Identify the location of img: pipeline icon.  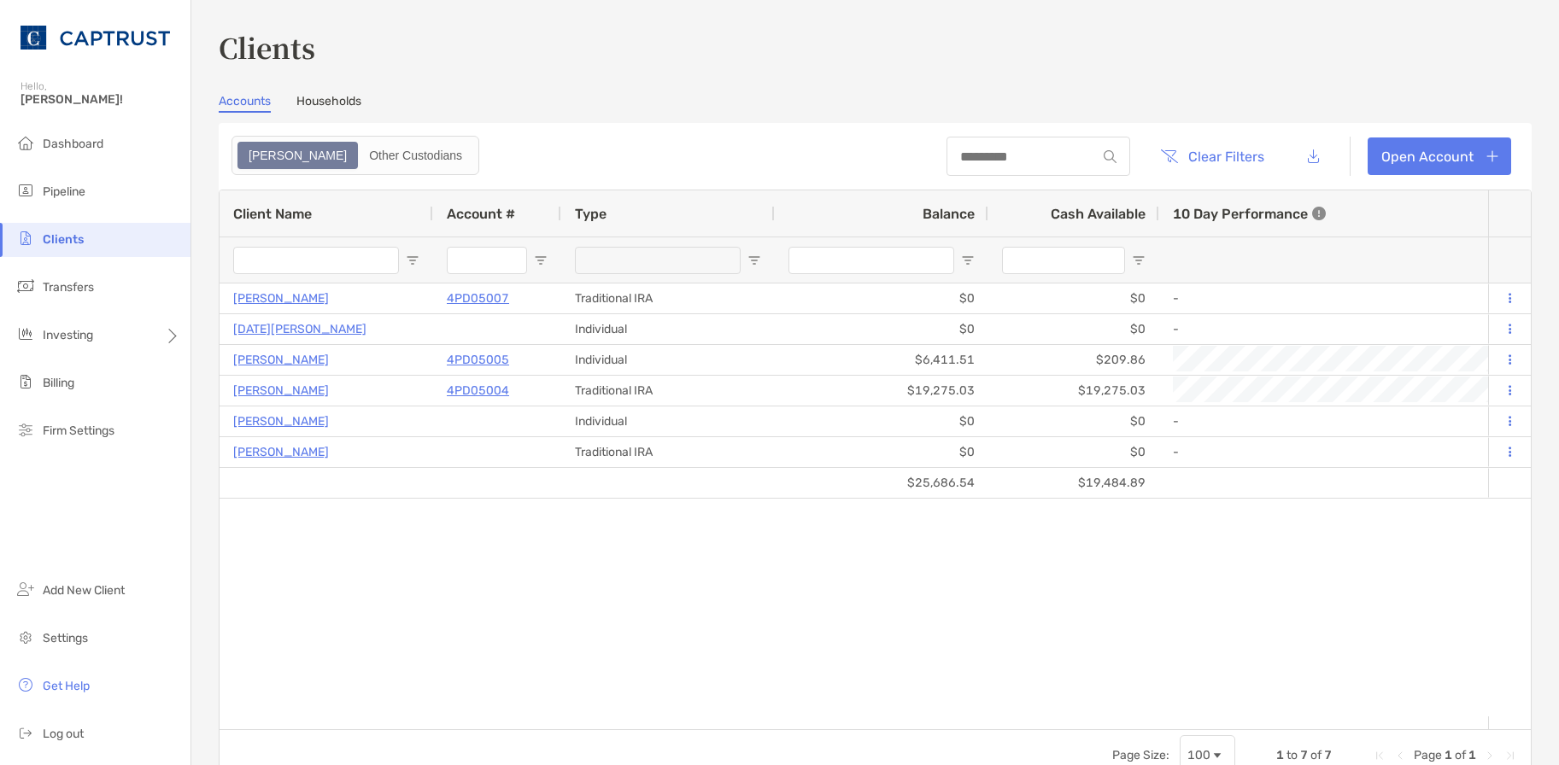
(26, 190).